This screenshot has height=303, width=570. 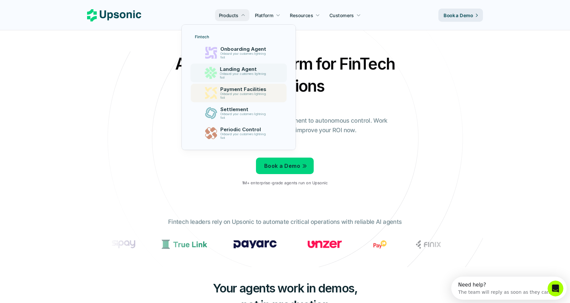 What do you see at coordinates (244, 49) in the screenshot?
I see `p: Onboarding Agent` at bounding box center [244, 49].